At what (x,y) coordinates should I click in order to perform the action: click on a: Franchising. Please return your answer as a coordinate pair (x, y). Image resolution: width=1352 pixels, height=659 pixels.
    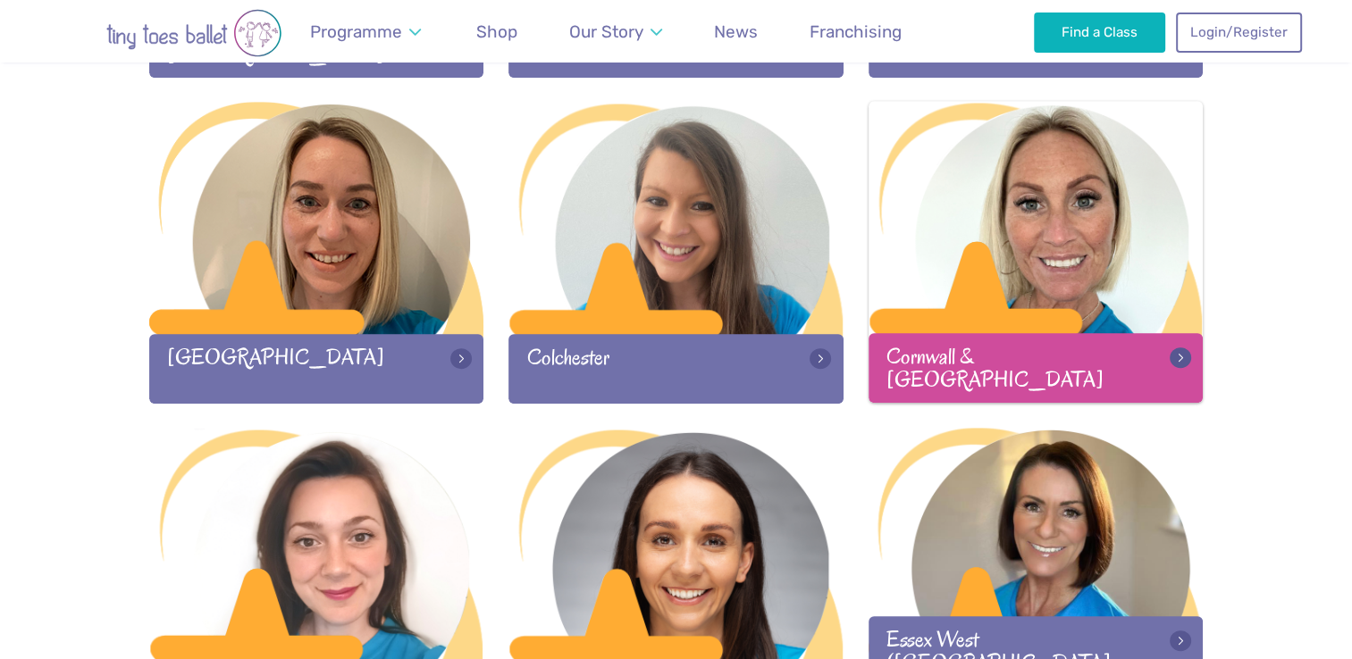
    Looking at the image, I should click on (856, 31).